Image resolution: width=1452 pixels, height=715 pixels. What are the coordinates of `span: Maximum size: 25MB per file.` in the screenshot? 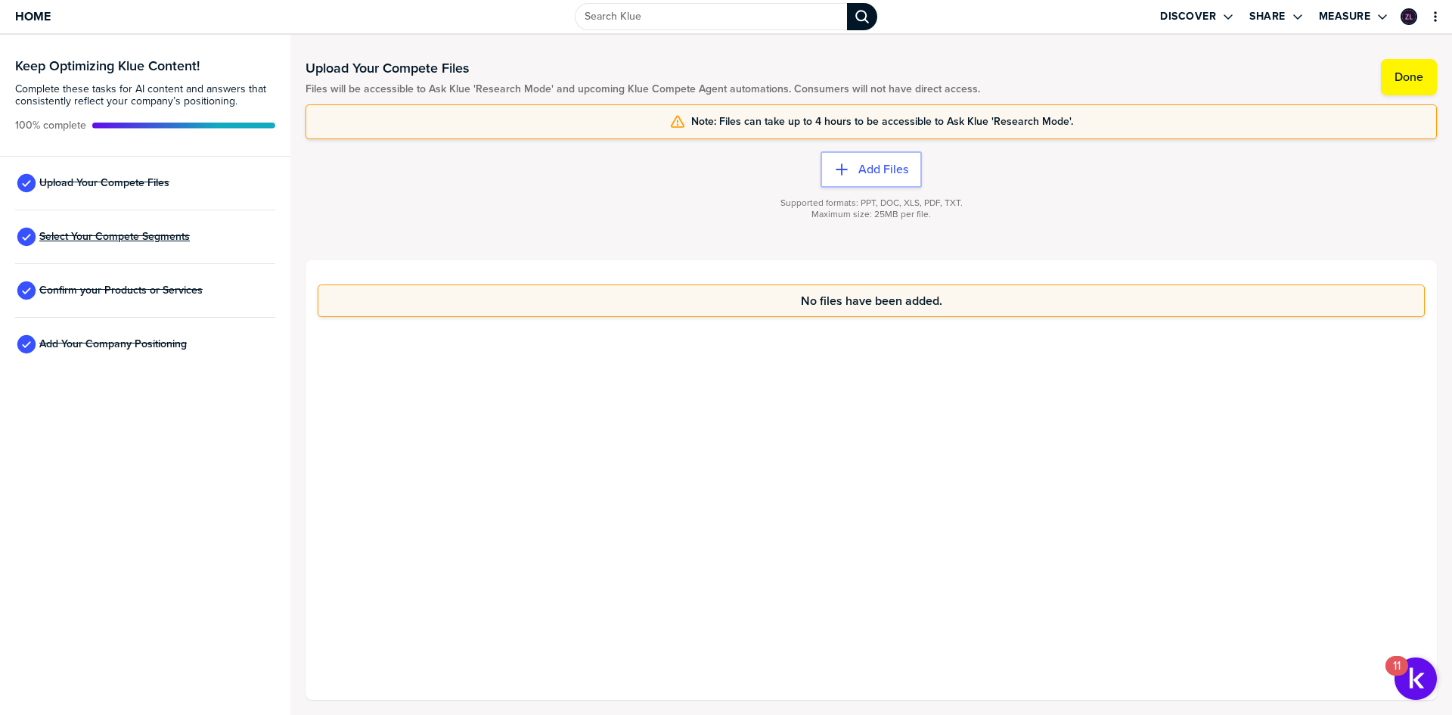 It's located at (871, 214).